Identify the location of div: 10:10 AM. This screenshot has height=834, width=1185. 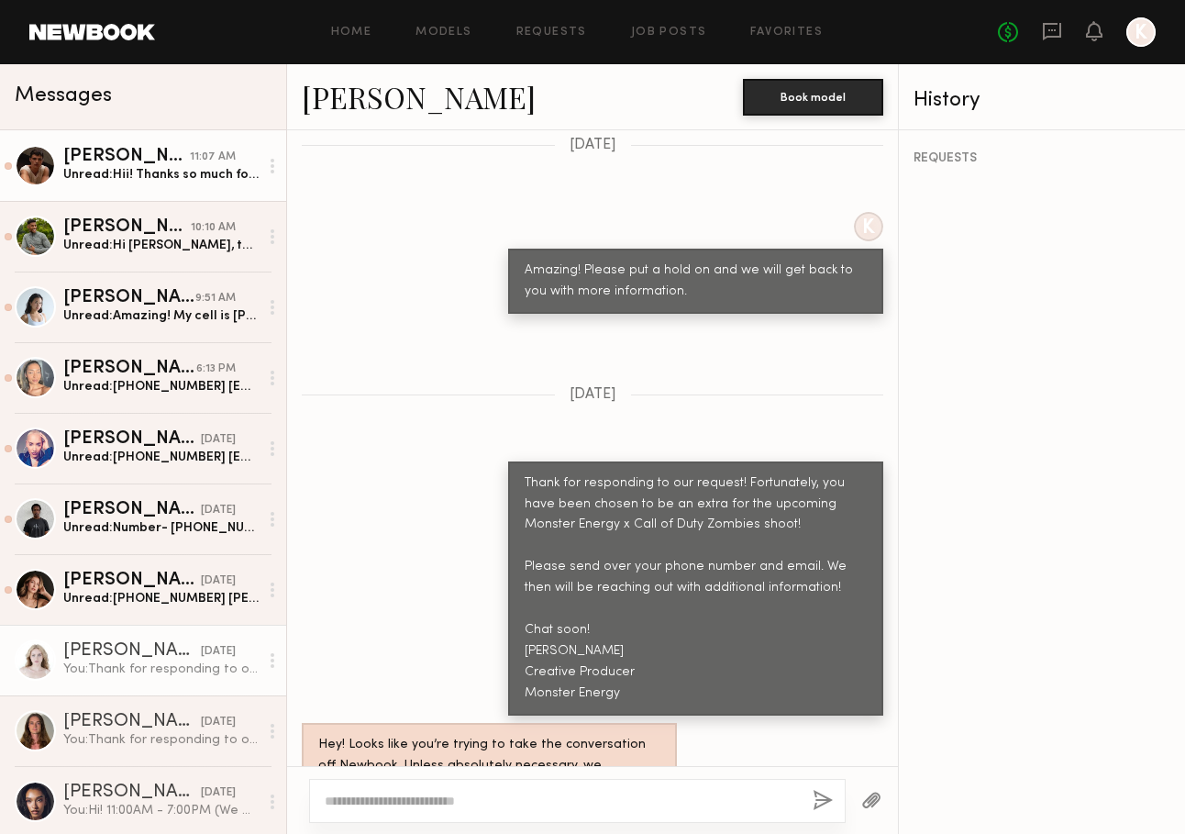
(213, 227).